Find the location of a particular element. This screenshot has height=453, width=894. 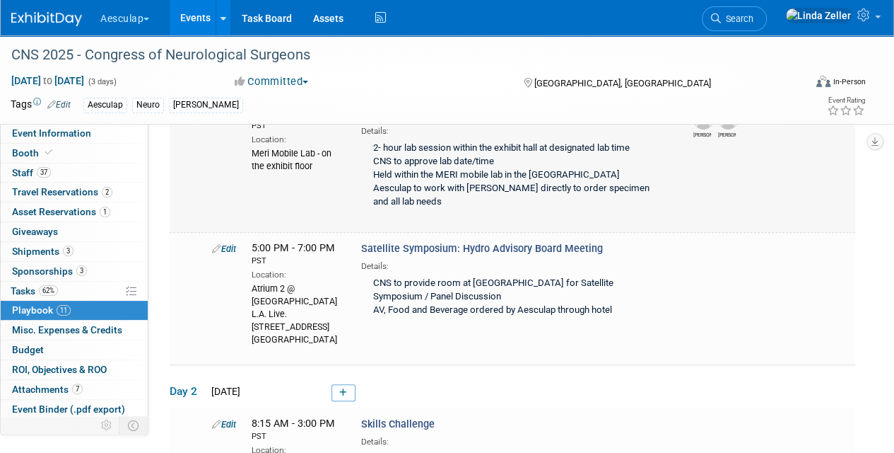

i: Booth reservation complete is located at coordinates (49, 152).